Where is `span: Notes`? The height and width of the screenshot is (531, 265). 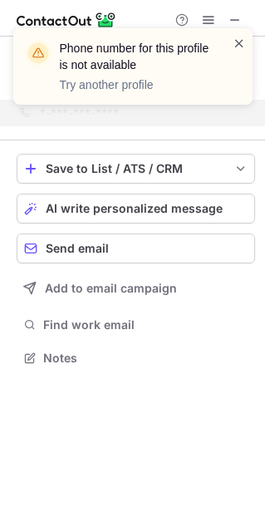
span: Notes is located at coordinates (145, 358).